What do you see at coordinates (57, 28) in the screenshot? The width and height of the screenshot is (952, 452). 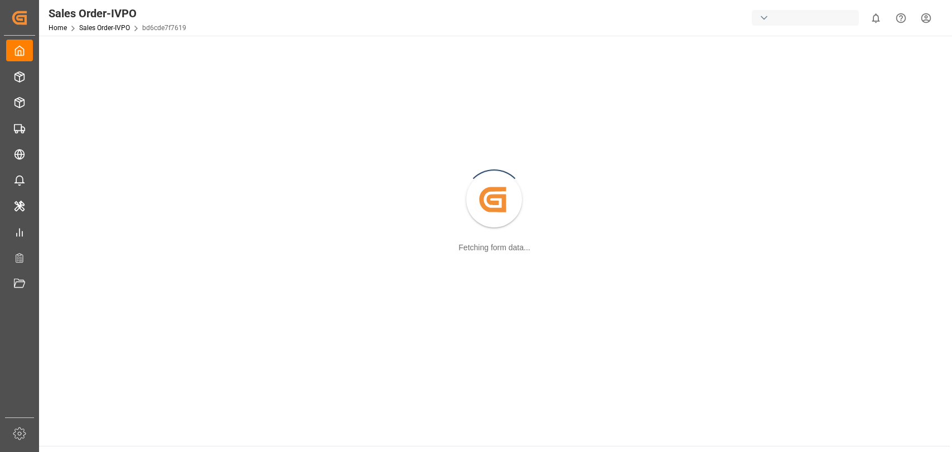 I see `a: Home` at bounding box center [57, 28].